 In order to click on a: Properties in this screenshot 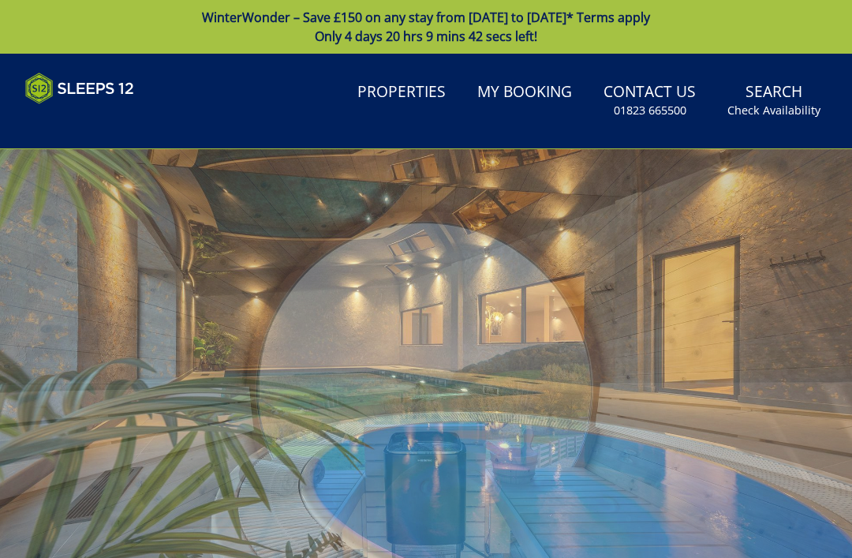, I will do `click(401, 92)`.